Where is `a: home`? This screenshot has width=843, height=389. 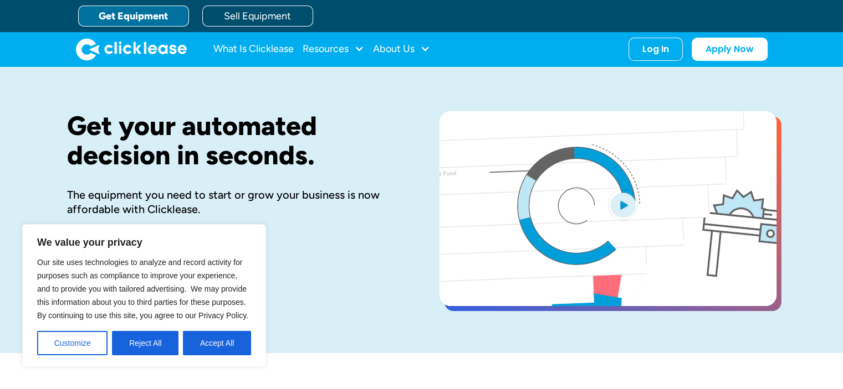 a: home is located at coordinates (131, 49).